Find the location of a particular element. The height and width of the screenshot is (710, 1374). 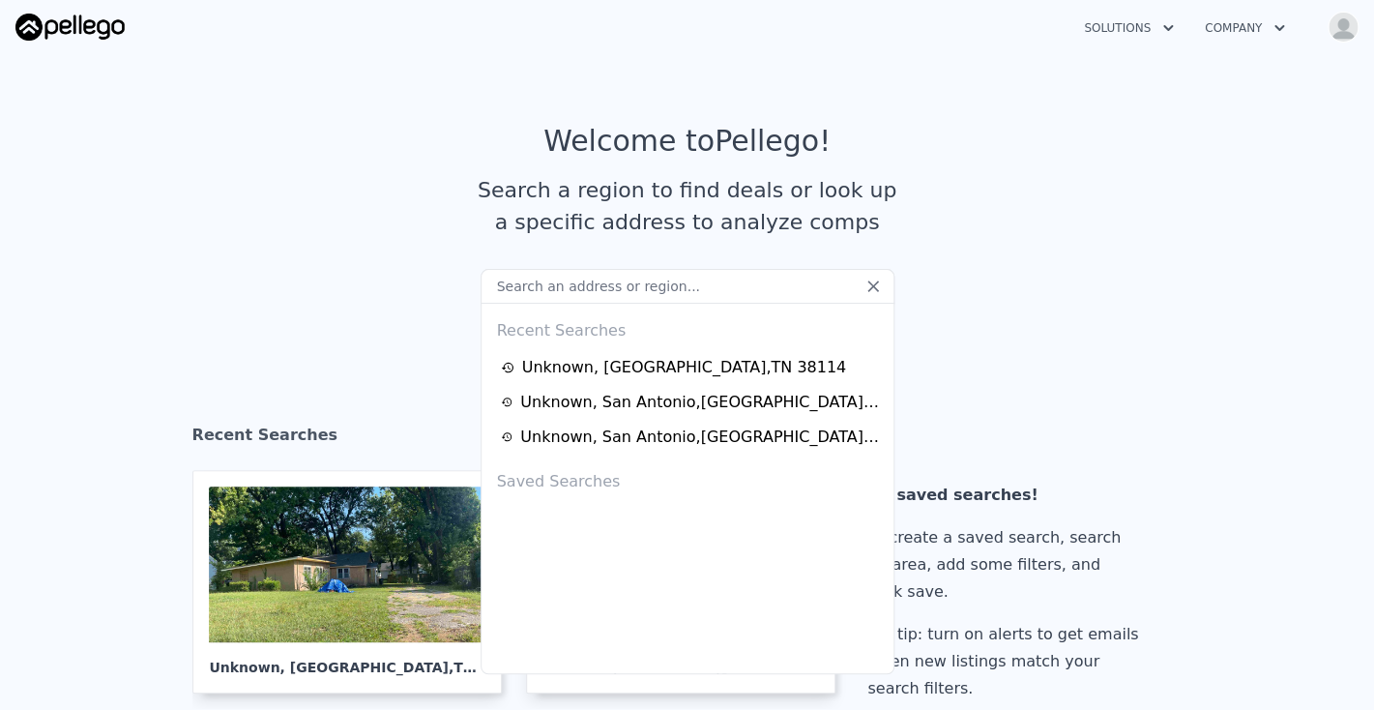

span: , TN 38114 is located at coordinates (487, 667).